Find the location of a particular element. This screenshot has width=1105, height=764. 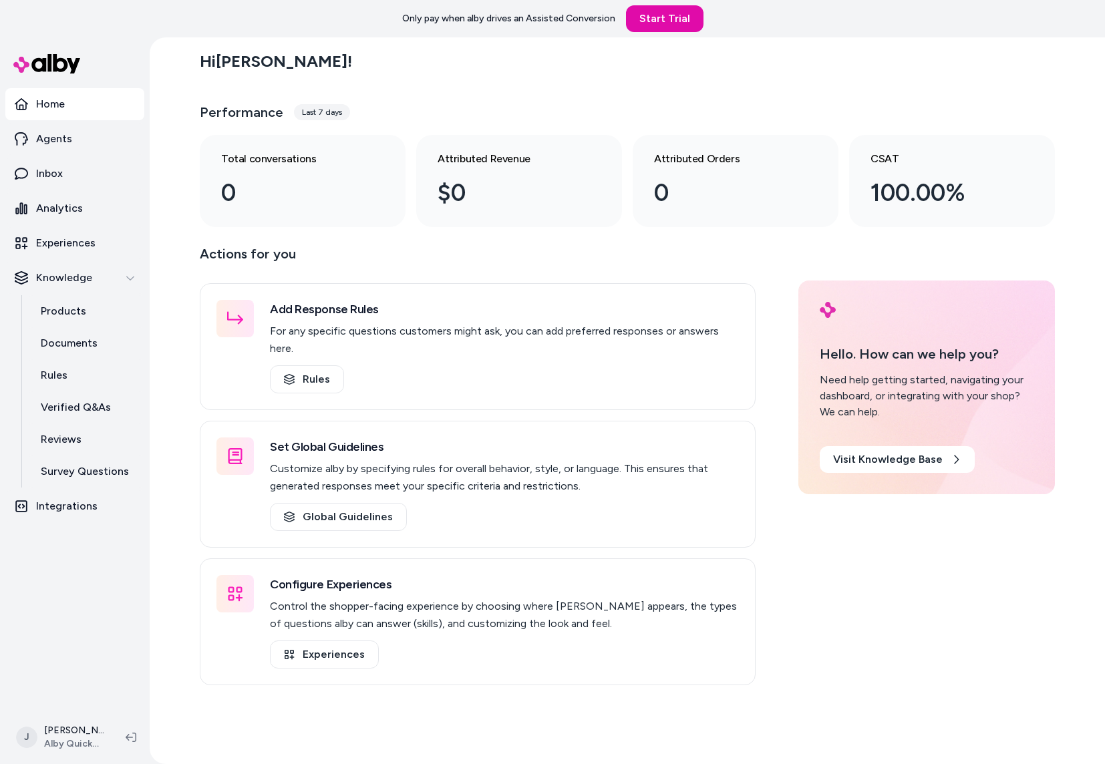

h3: Set Global Guidelines is located at coordinates (504, 447).